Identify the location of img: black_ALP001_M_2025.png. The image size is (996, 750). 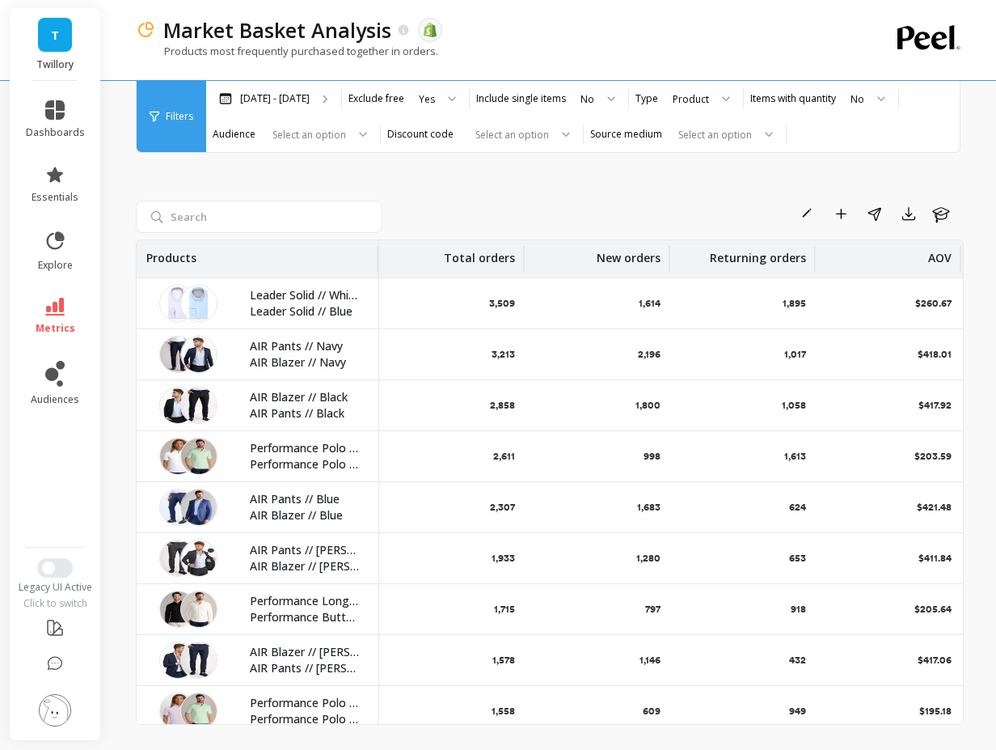
(178, 609).